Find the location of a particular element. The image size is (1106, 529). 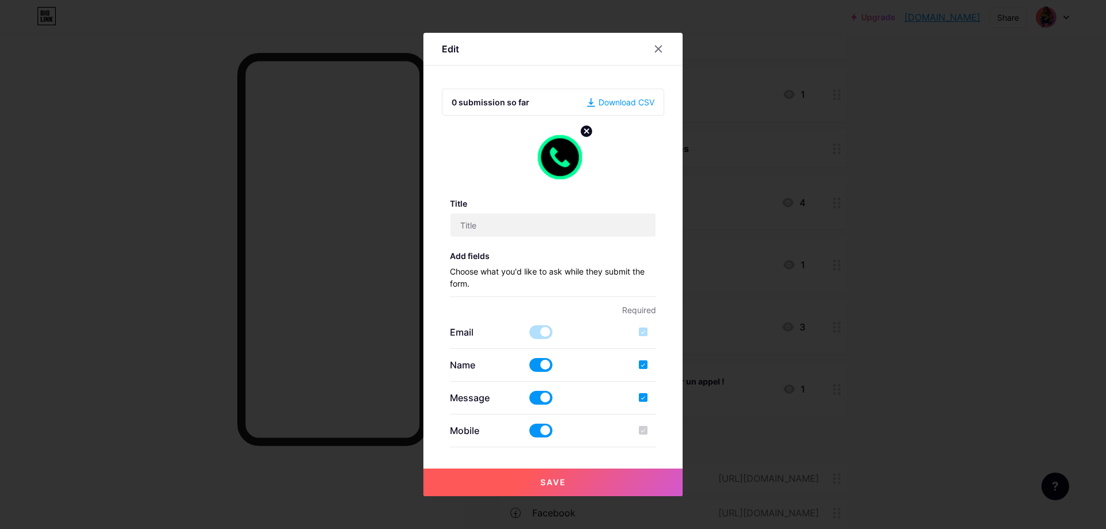

p: Choose what you'd like to ask while they submit the form. is located at coordinates (553, 281).